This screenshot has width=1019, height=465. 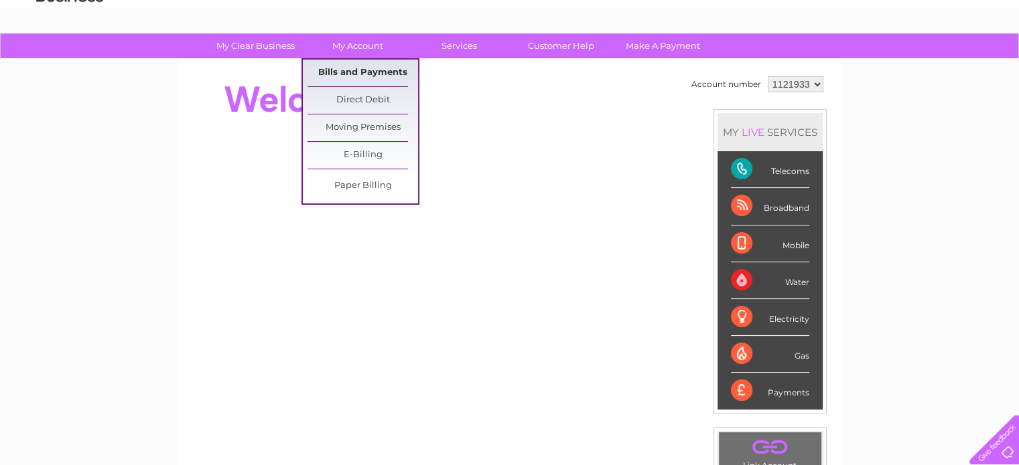 What do you see at coordinates (362, 73) in the screenshot?
I see `a: Bills and Payments` at bounding box center [362, 73].